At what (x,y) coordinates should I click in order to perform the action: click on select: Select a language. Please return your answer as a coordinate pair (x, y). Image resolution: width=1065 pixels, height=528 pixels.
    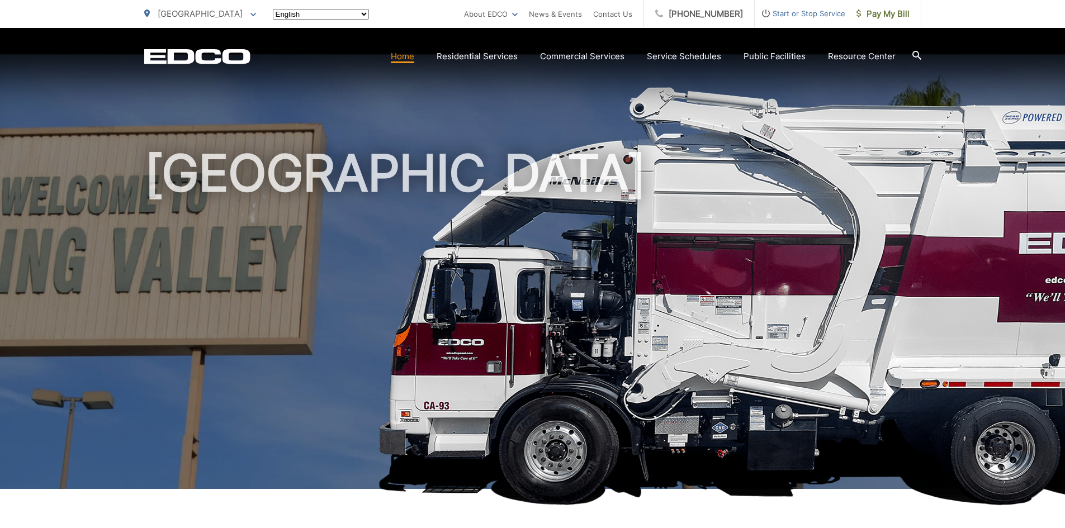
    Looking at the image, I should click on (321, 14).